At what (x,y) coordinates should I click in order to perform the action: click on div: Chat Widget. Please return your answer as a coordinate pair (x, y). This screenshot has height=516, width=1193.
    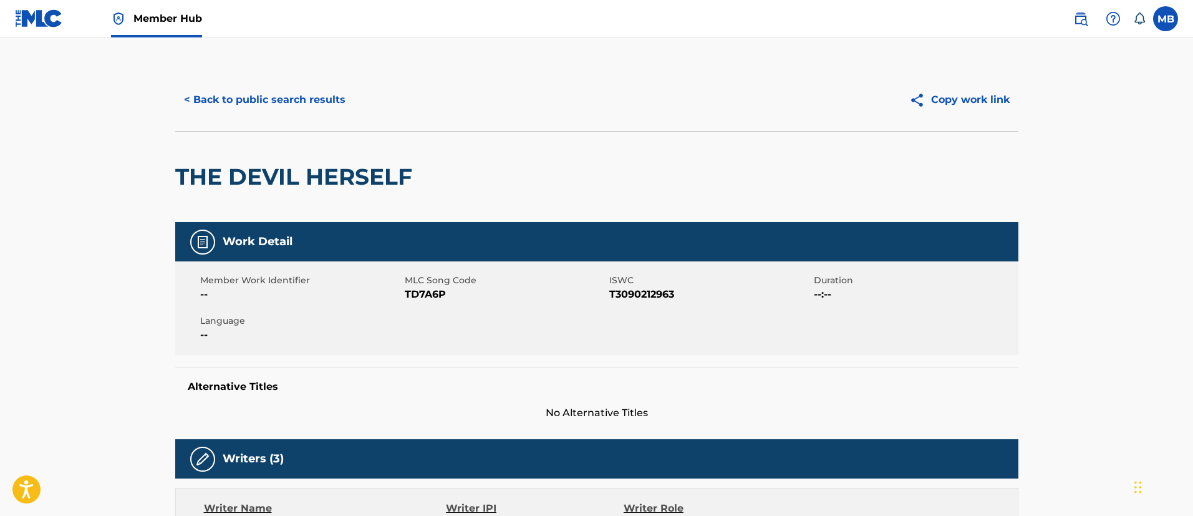
    Looking at the image, I should click on (1161, 486).